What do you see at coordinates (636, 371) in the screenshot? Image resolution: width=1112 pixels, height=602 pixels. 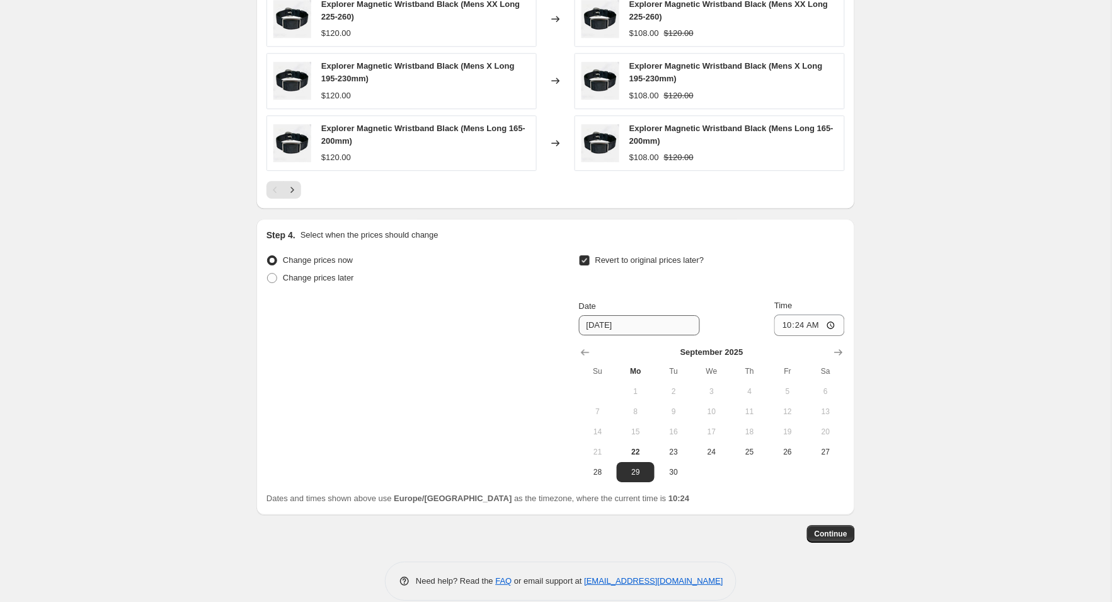 I see `th: Monday` at bounding box center [636, 371].